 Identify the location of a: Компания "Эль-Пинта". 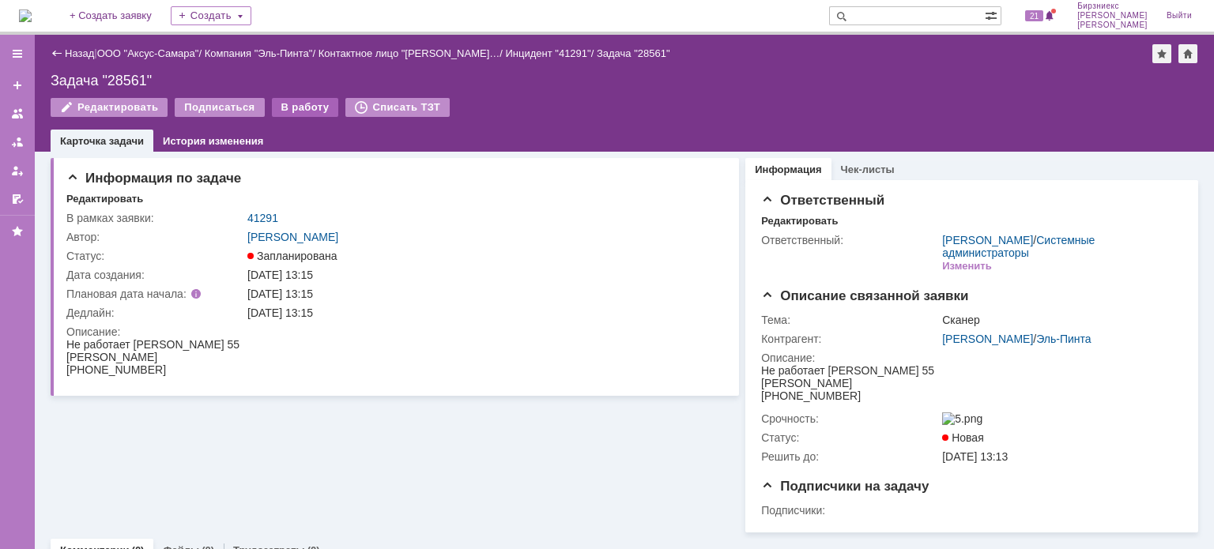
(258, 53).